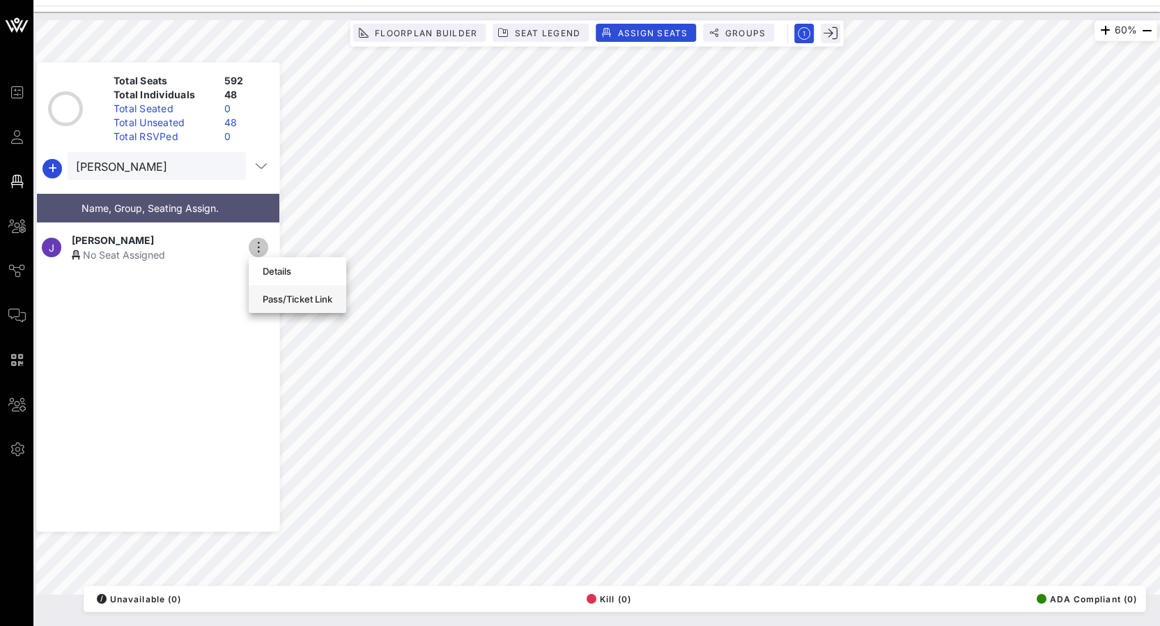 The image size is (1160, 626). Describe the element at coordinates (607, 599) in the screenshot. I see `button: Kill (0)` at that location.